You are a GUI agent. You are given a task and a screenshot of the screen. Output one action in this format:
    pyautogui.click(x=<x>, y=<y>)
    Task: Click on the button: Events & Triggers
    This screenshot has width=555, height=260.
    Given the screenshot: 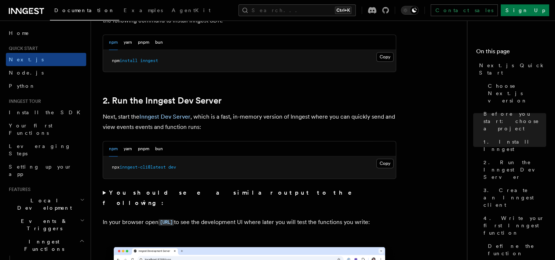 What is the action you would take?
    pyautogui.click(x=46, y=225)
    